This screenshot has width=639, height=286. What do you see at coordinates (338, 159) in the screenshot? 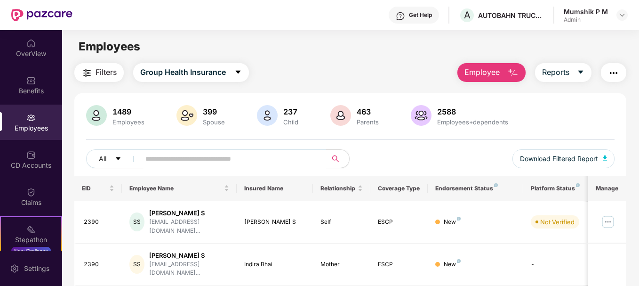
I see `button: search` at bounding box center [338, 159].